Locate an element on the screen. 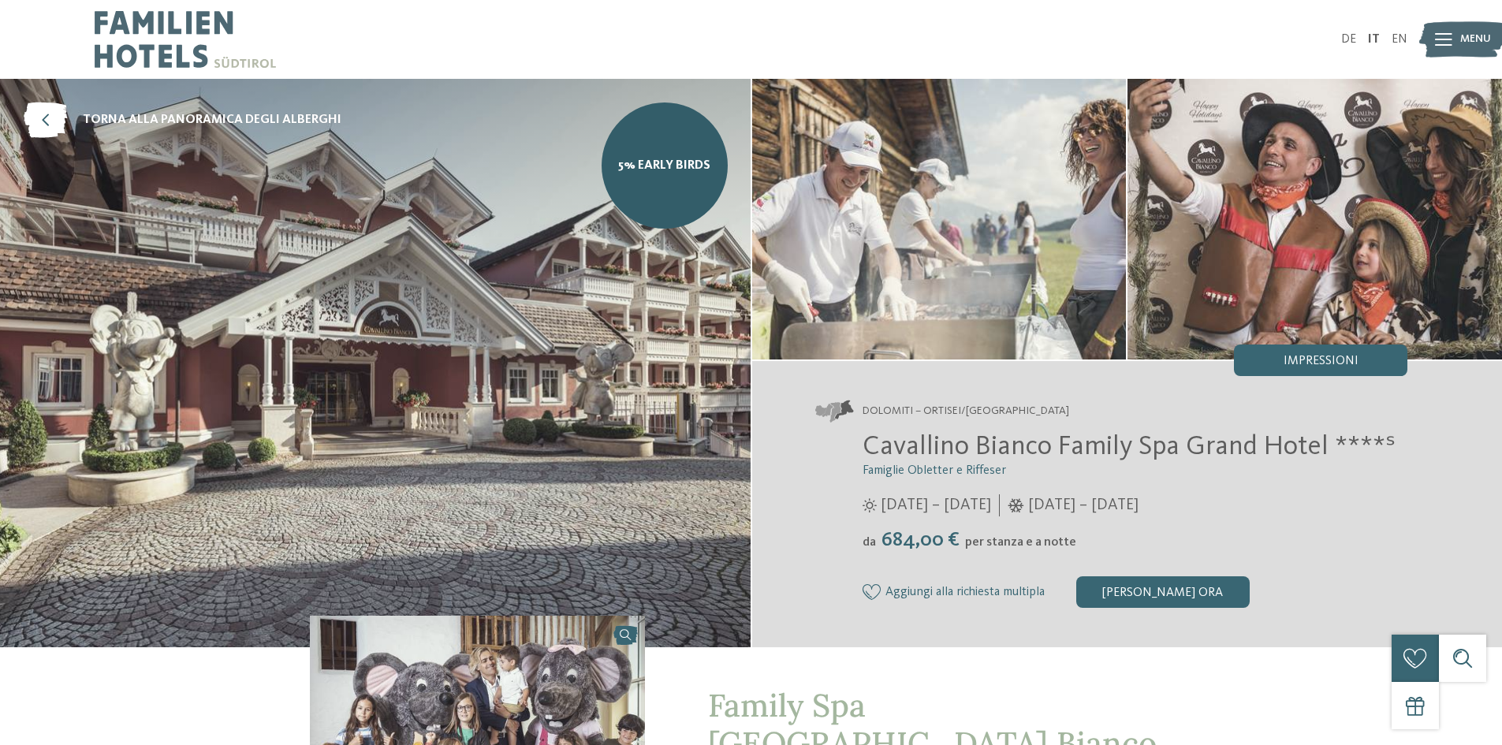 The width and height of the screenshot is (1502, 745). span: Famiglie Obletter e Riffeser is located at coordinates (934, 471).